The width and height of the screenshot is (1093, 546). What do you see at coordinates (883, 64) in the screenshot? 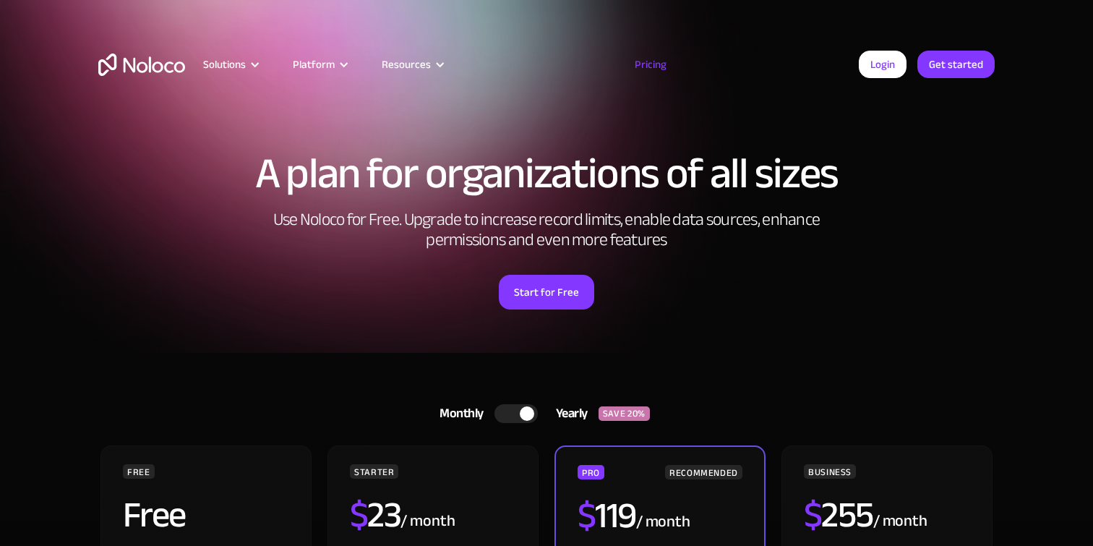
I see `a: Login` at bounding box center [883, 64].